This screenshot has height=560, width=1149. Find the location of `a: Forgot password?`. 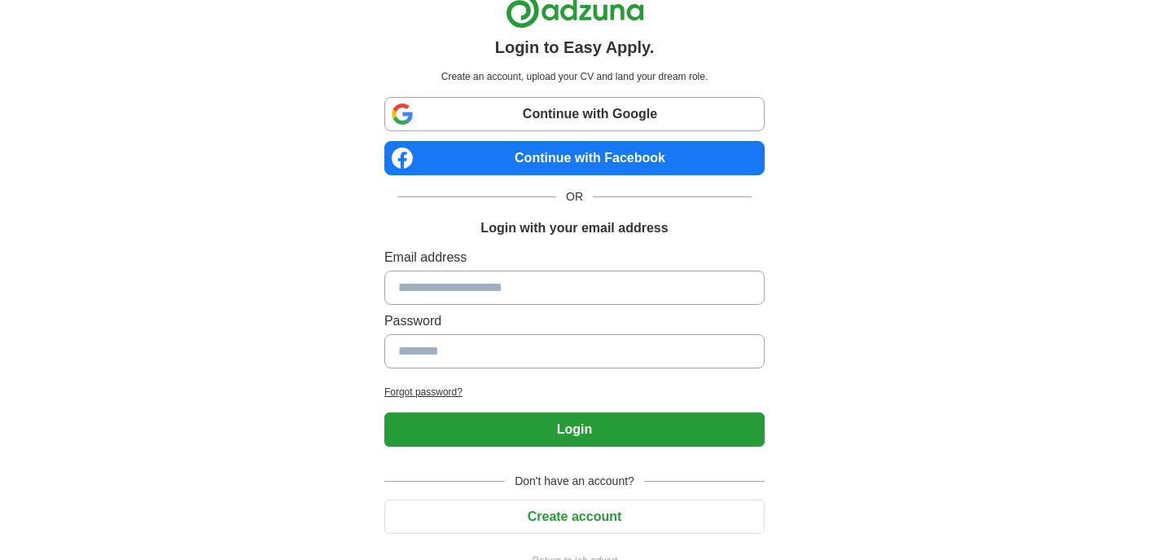

a: Forgot password? is located at coordinates (574, 392).